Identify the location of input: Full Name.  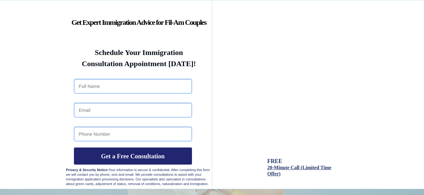
(133, 86).